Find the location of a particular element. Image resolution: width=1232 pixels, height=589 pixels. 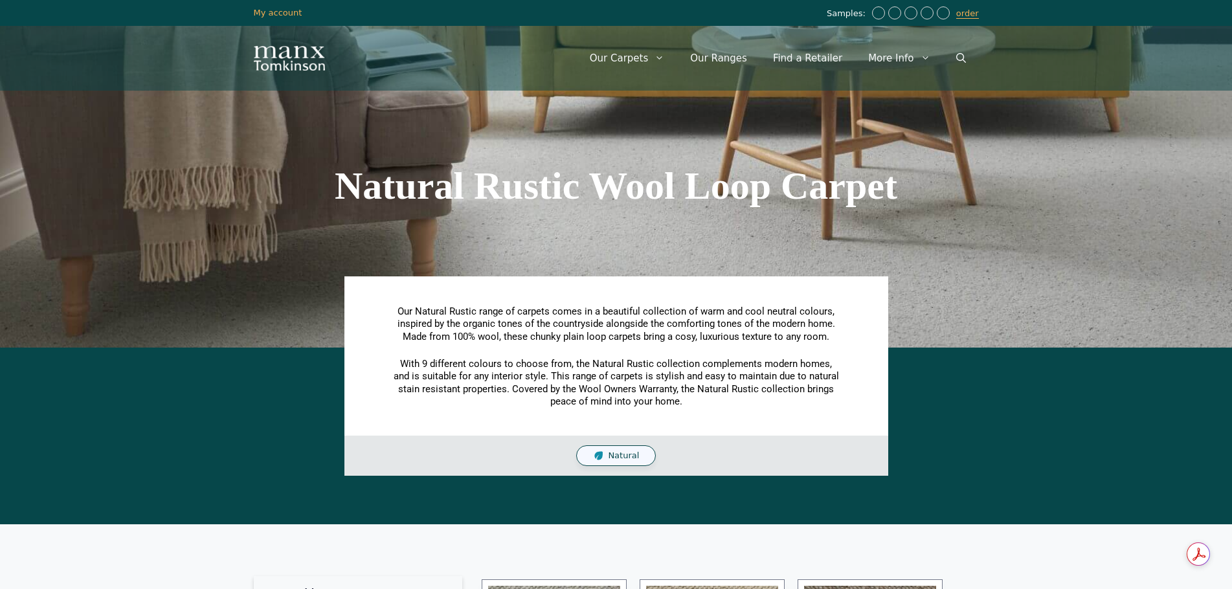

nav: Primary is located at coordinates (777, 58).